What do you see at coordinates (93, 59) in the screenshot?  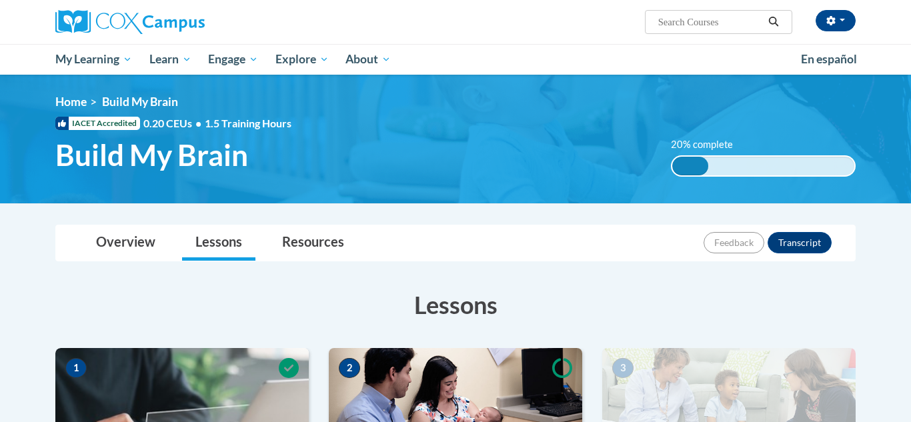 I see `a: My Learning` at bounding box center [93, 59].